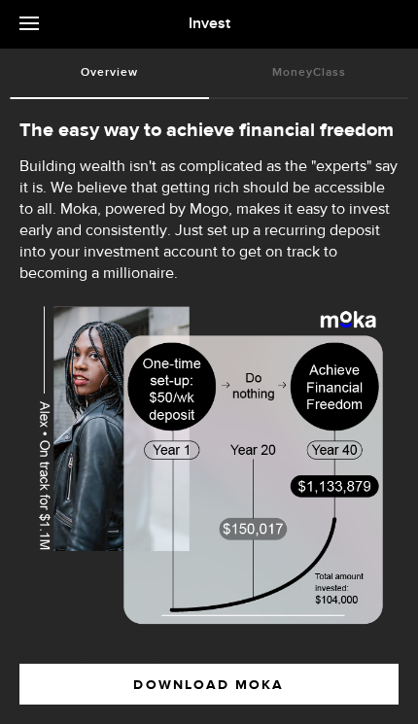 The height and width of the screenshot is (724, 418). Describe the element at coordinates (209, 23) in the screenshot. I see `span: Invest` at that location.